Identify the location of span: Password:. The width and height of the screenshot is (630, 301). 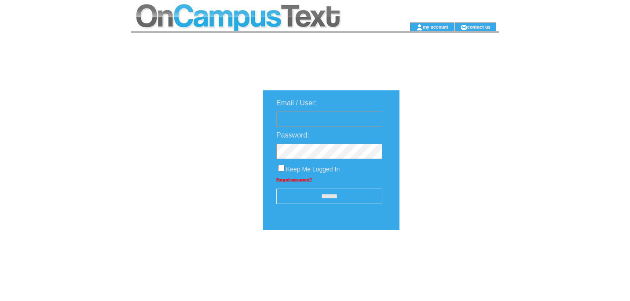
(293, 135).